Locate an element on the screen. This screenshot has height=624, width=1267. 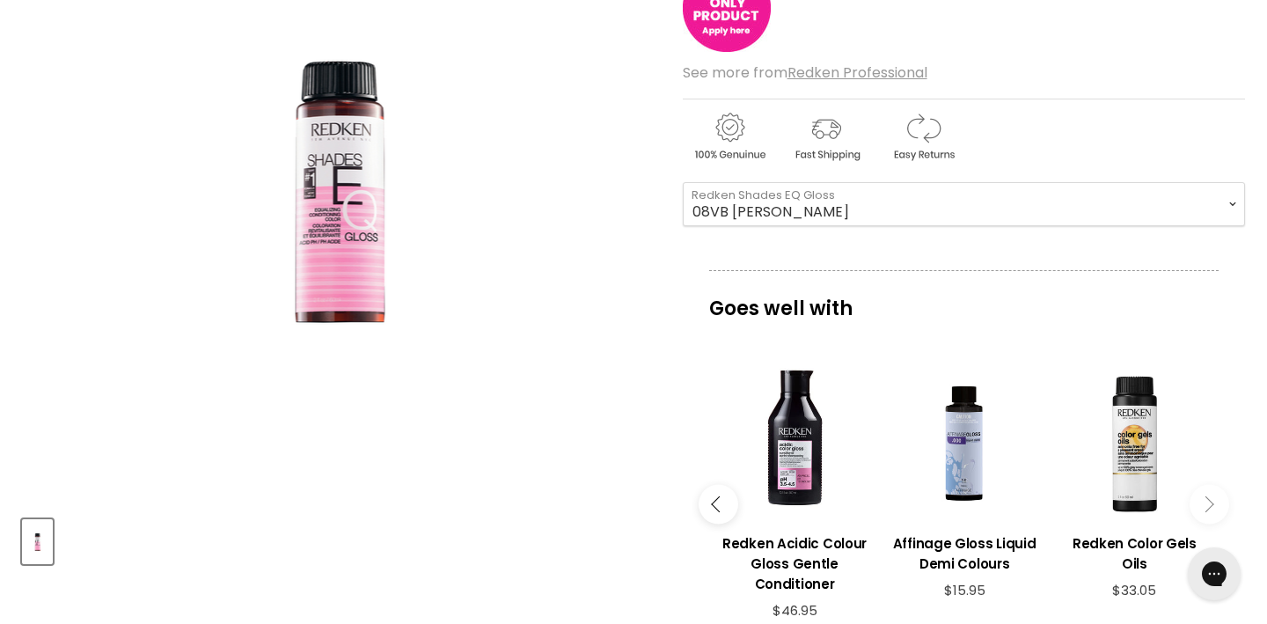
img: returns.gif is located at coordinates (923, 136).